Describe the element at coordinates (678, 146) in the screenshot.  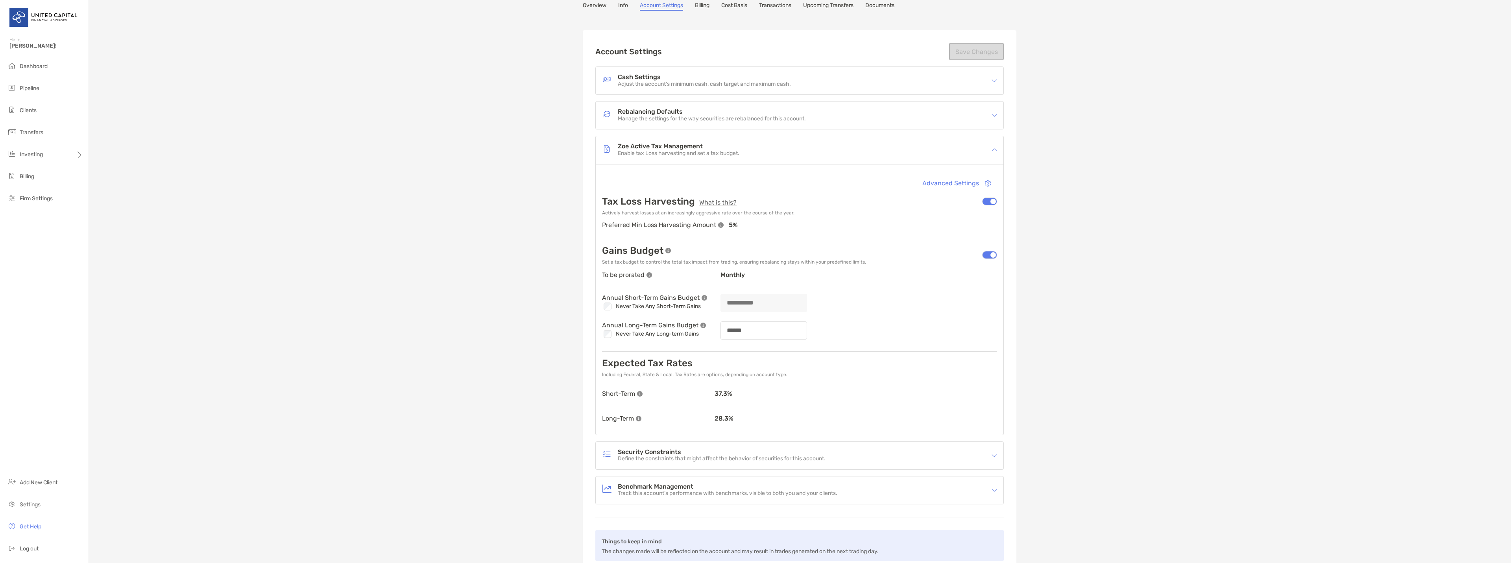
I see `h4: Zoe Active Tax Management` at that location.